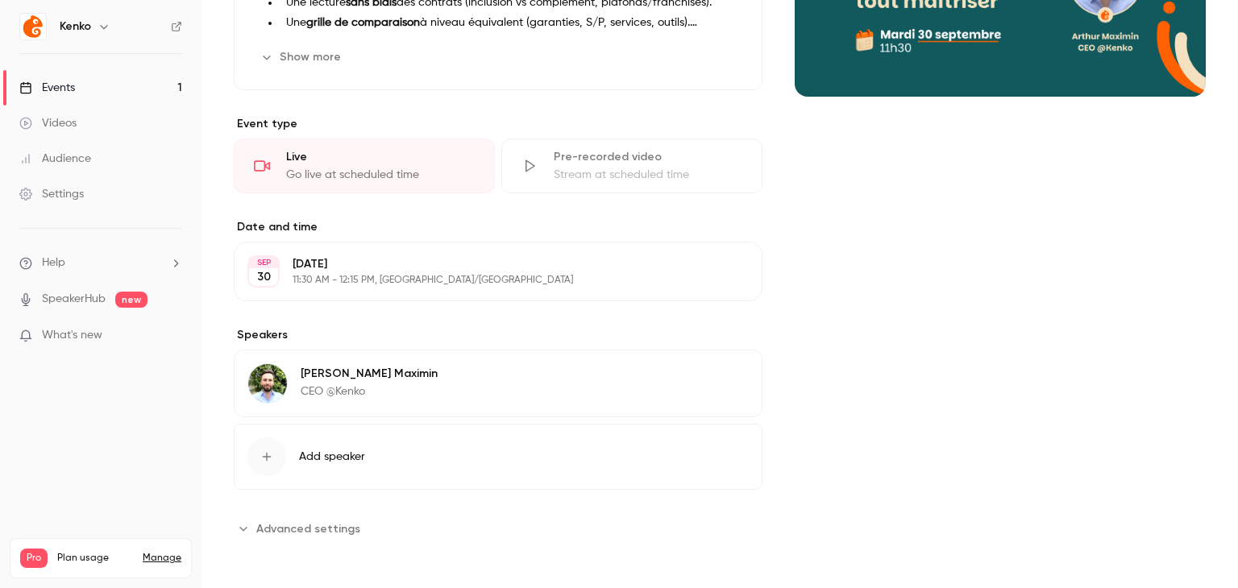 The image size is (1238, 588). Describe the element at coordinates (101, 263) in the screenshot. I see `li: help-dropdown-opener` at that location.